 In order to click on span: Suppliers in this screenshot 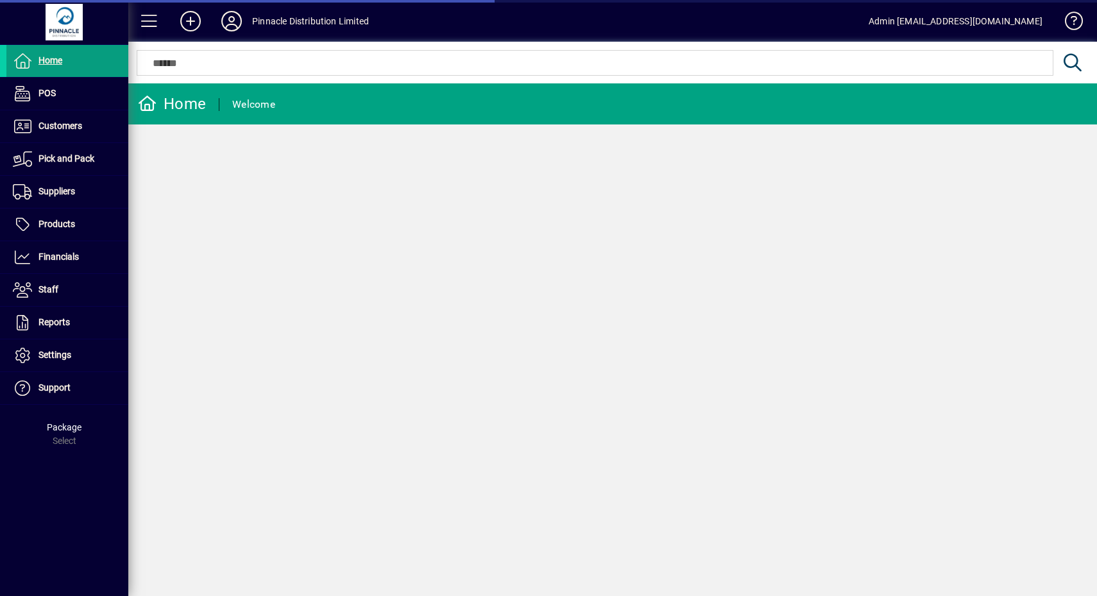, I will do `click(56, 191)`.